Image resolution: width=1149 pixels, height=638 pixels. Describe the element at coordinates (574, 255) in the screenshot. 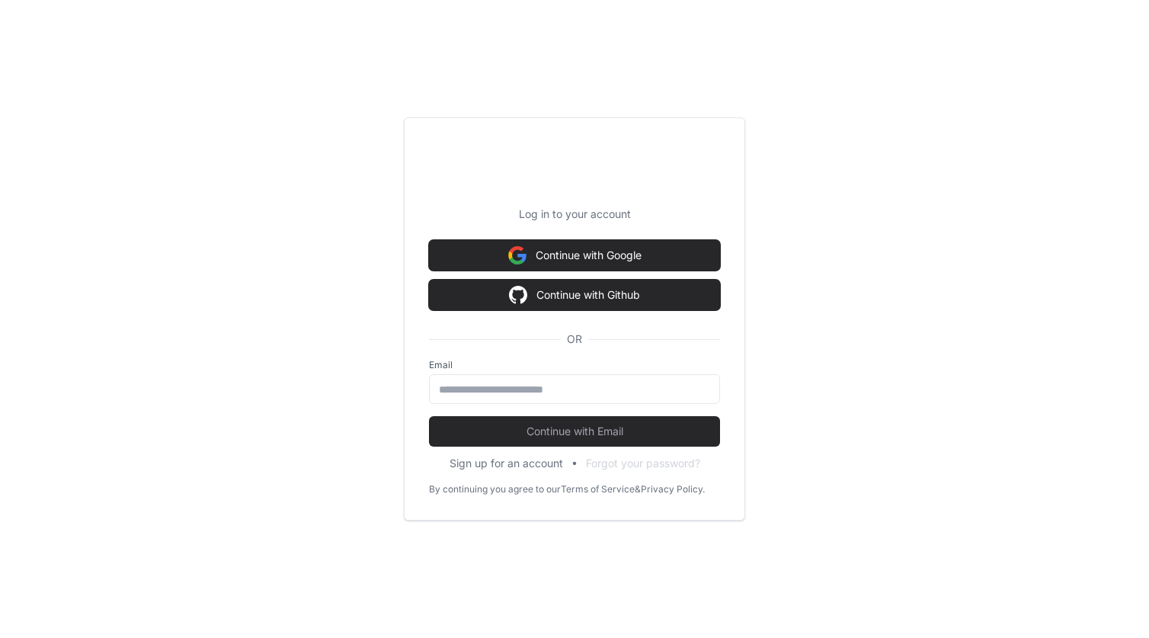

I see `button: Continue with Google` at that location.